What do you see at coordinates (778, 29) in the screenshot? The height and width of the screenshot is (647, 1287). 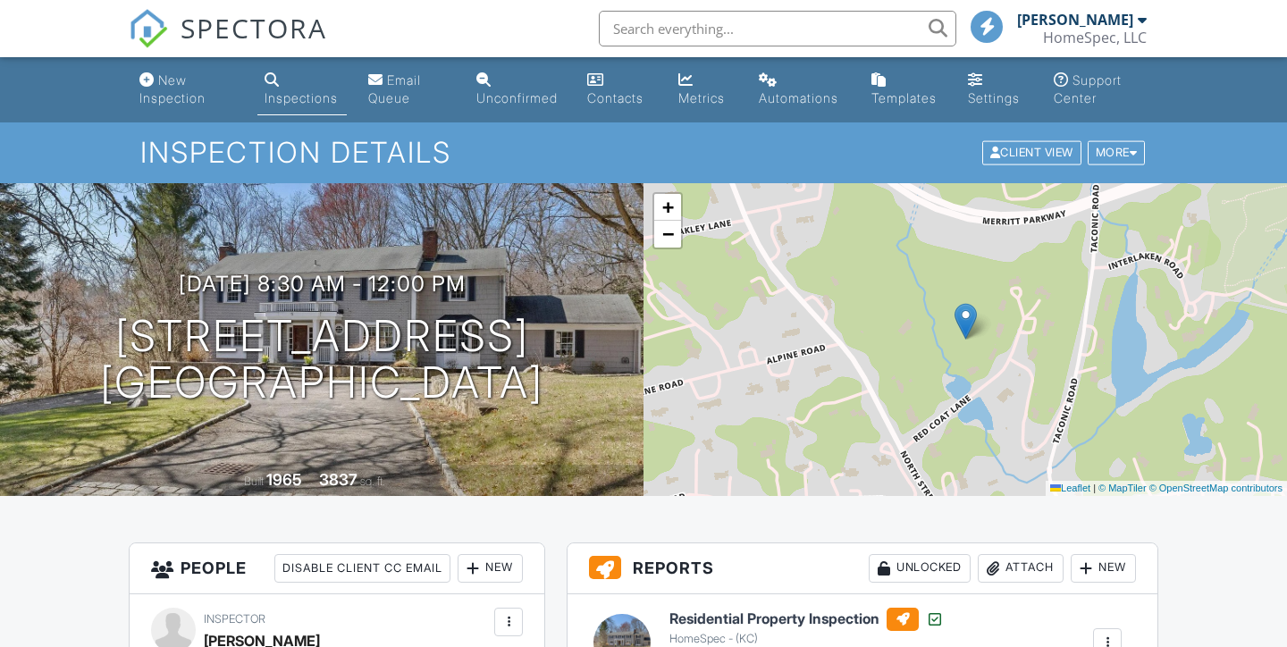 I see `input: Search everything...` at bounding box center [778, 29].